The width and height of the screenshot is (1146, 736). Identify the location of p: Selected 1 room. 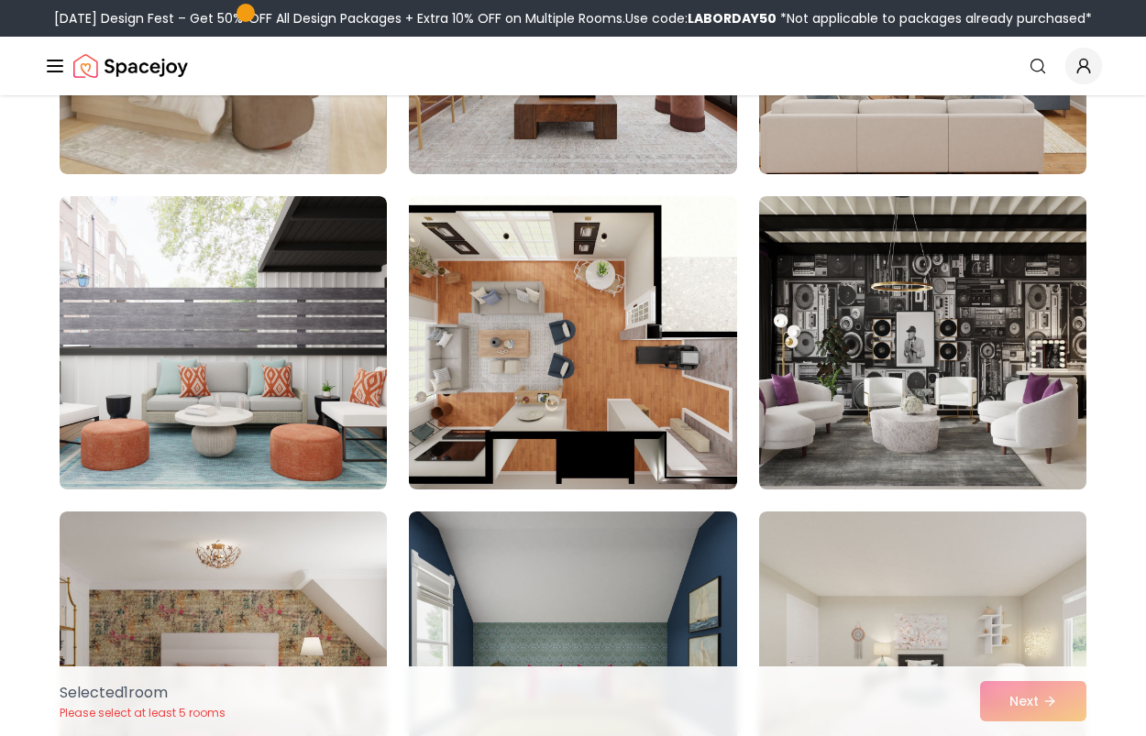
(142, 693).